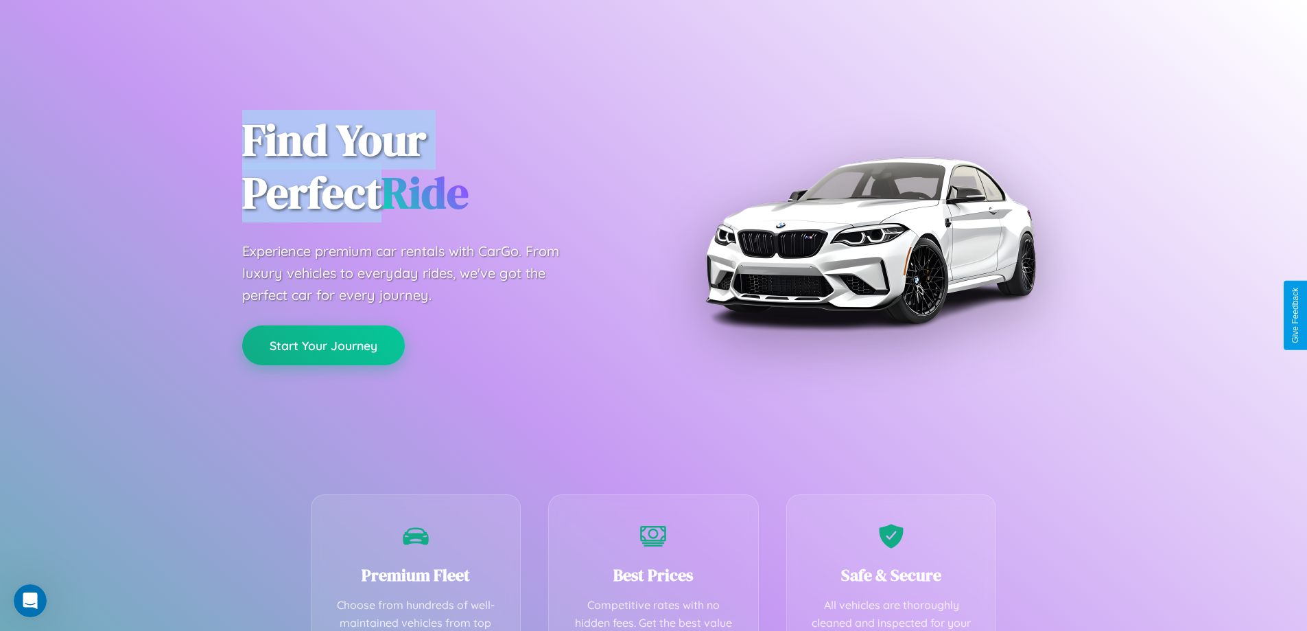 The height and width of the screenshot is (631, 1307). Describe the element at coordinates (438, 167) in the screenshot. I see `h1: Find Your Perfect` at that location.